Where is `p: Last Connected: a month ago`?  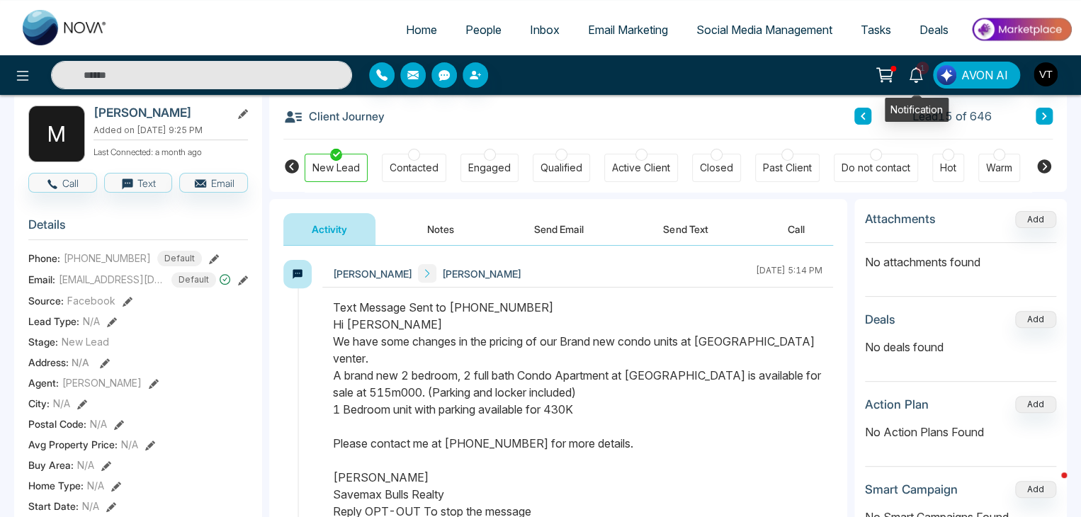 p: Last Connected: a month ago is located at coordinates (171, 151).